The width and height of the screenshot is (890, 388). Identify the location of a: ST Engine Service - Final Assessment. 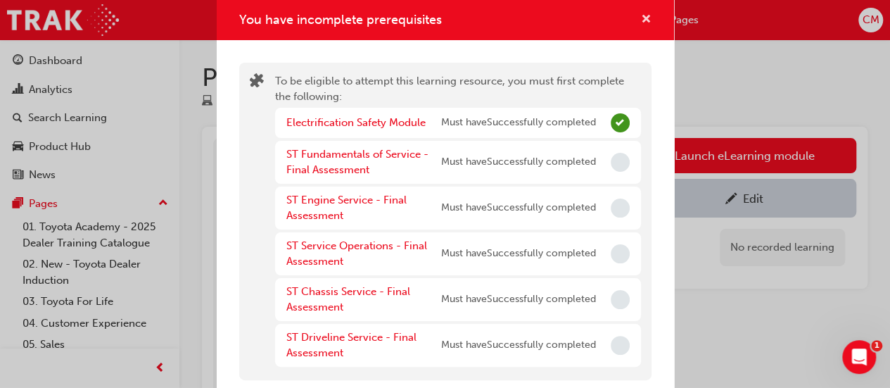
(346, 208).